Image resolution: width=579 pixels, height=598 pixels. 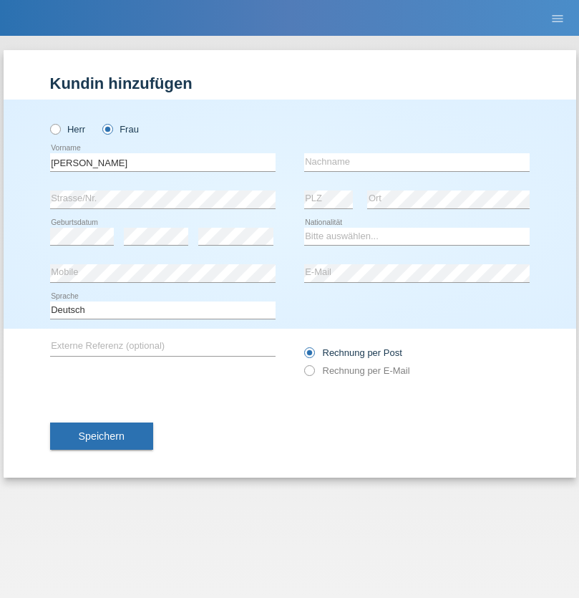 I want to click on input: Rechnung per E-Mail, so click(x=309, y=374).